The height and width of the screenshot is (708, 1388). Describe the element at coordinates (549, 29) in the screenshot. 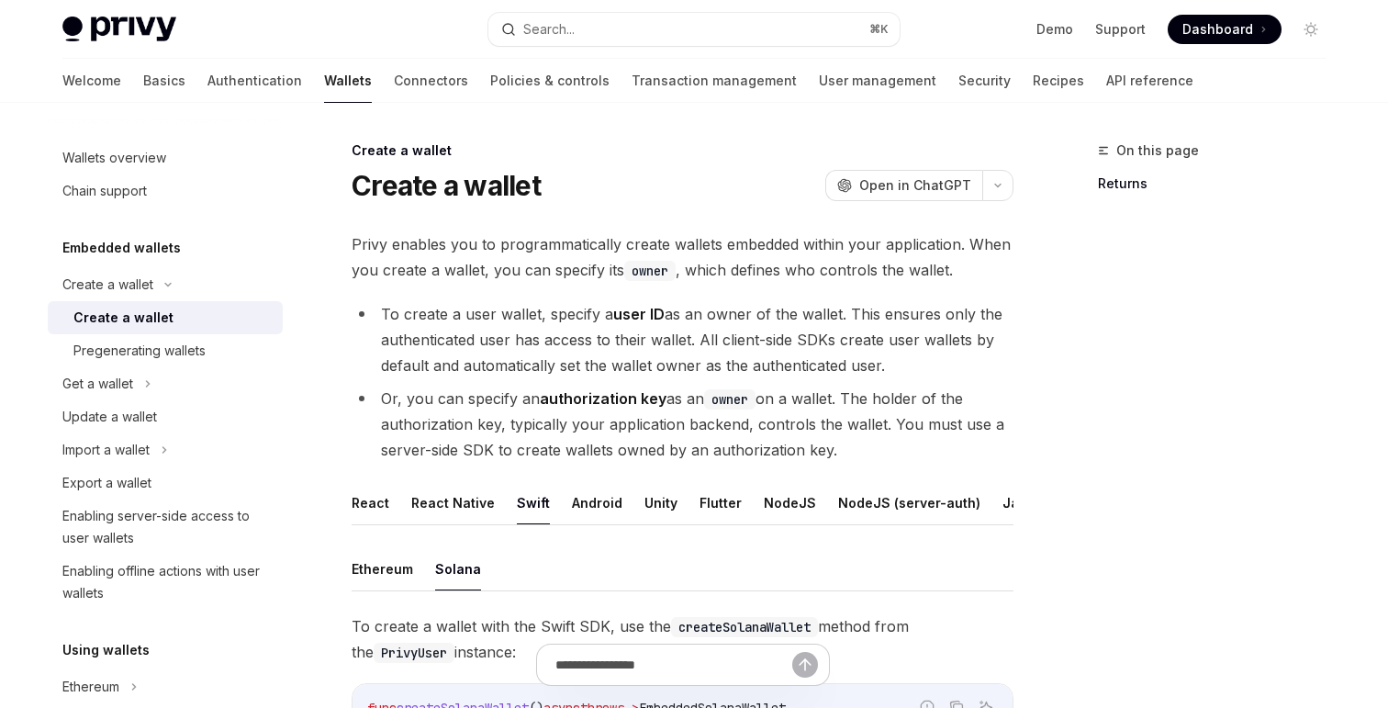

I see `div: Search...` at that location.